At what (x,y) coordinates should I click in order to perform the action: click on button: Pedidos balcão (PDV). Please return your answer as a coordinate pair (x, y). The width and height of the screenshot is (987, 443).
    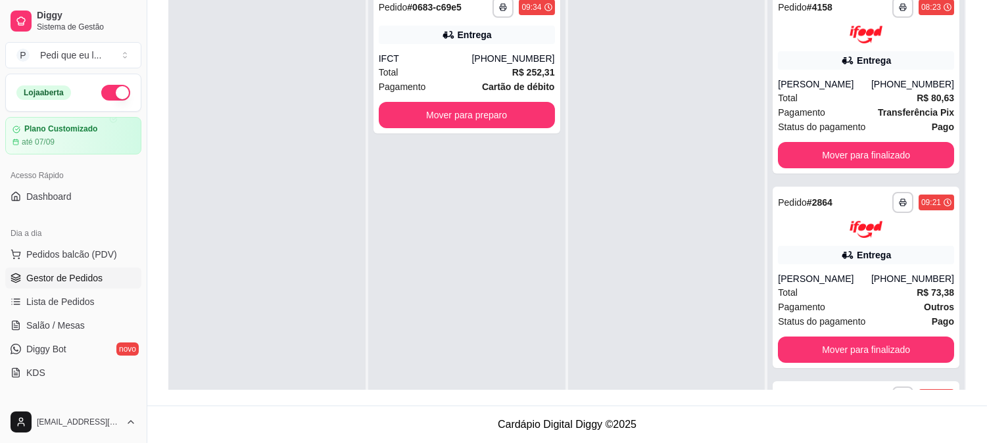
    Looking at the image, I should click on (73, 254).